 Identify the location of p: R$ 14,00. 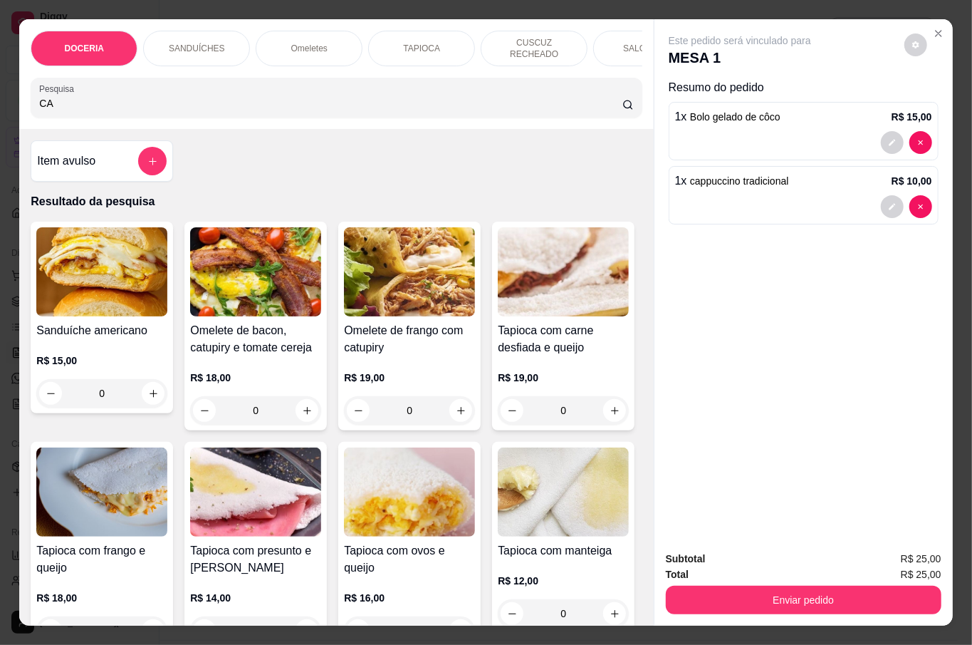
(256, 598).